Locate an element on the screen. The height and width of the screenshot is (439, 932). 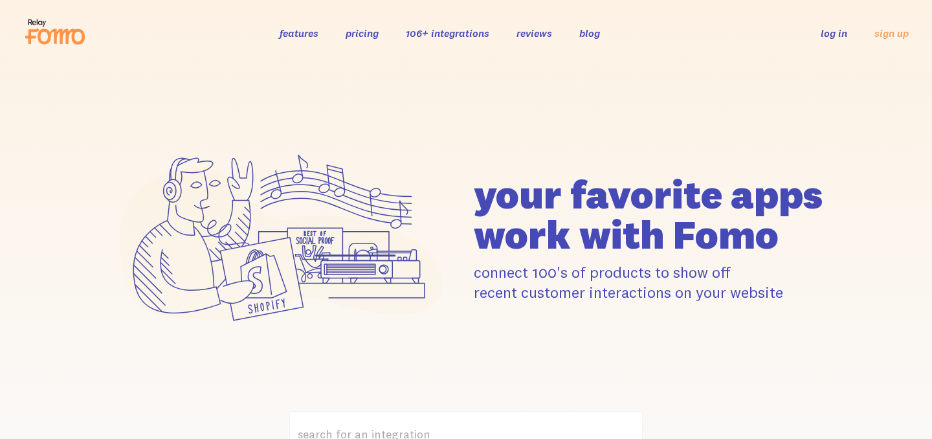
a: reviews is located at coordinates (534, 33).